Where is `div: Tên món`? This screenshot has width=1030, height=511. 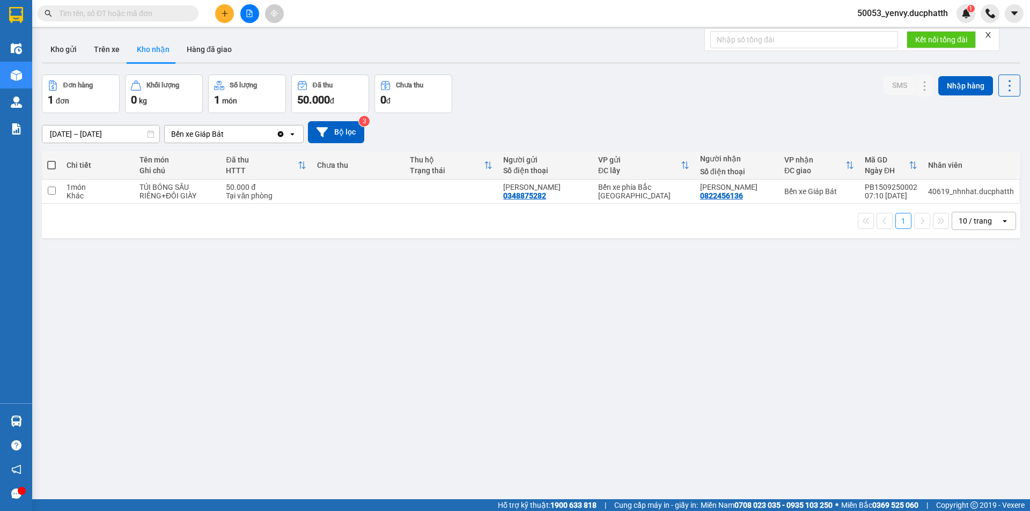 div: Tên món is located at coordinates (178, 160).